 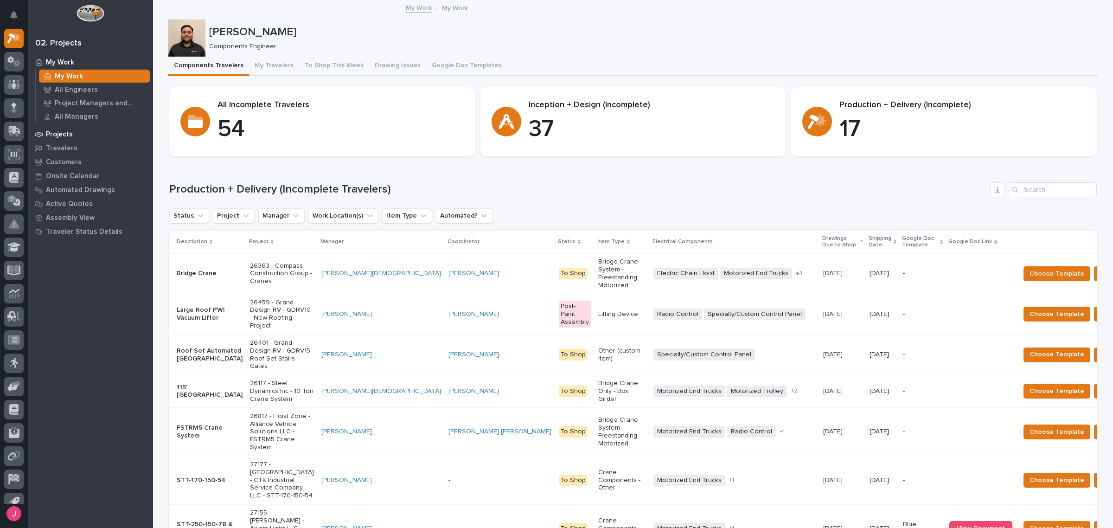 I want to click on a: All Engineers, so click(x=94, y=90).